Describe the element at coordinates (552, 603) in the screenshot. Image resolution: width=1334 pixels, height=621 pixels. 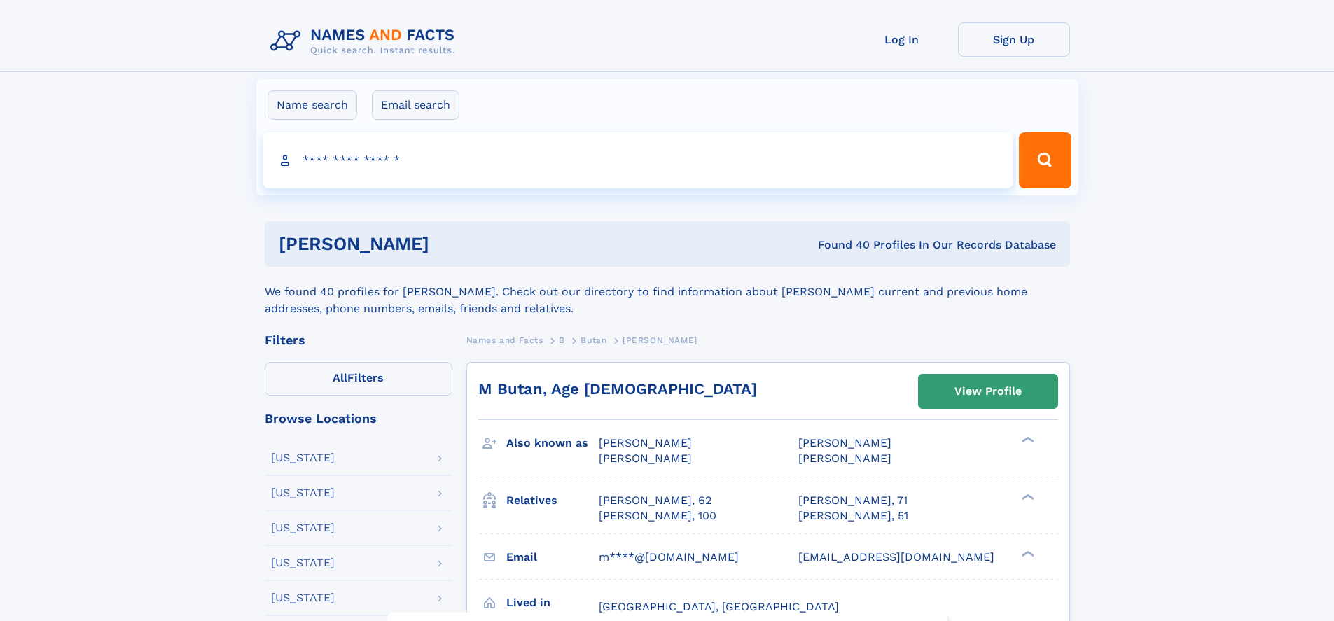
I see `h3: Lived in` at that location.